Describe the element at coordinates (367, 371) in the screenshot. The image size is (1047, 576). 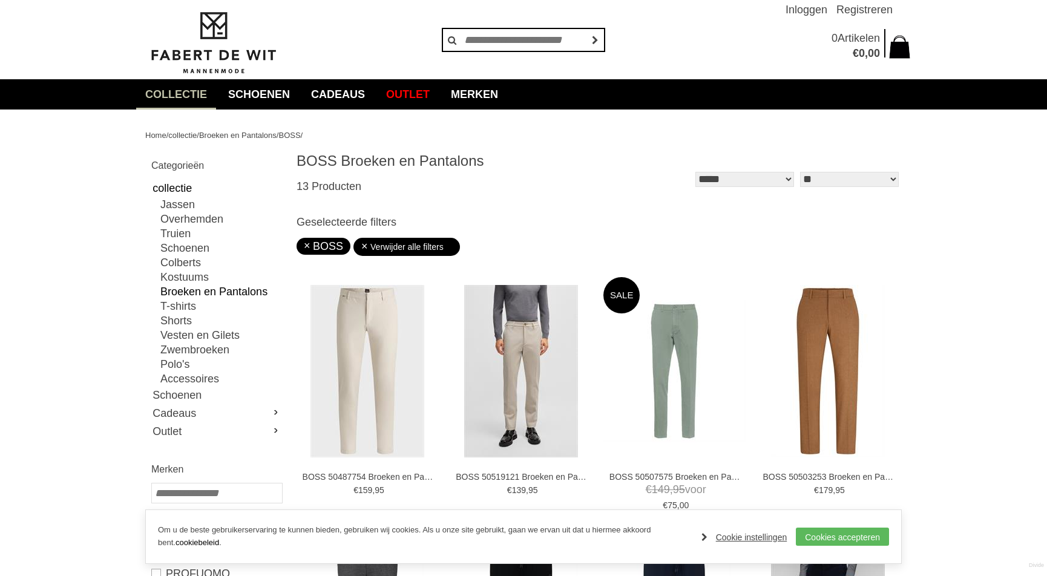
I see `img: BOSS 50487754 Broeken en Pantalons` at that location.